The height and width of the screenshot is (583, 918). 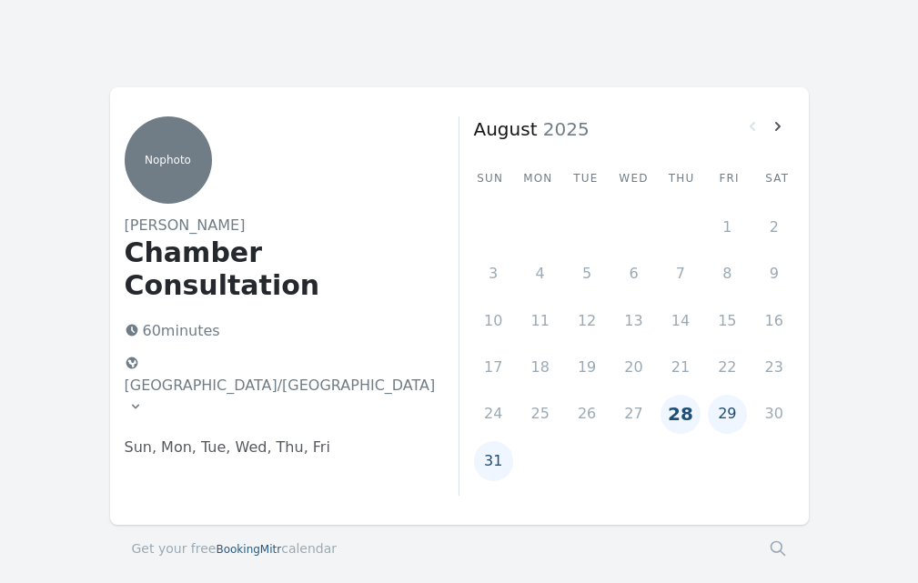 I want to click on span: 2025, so click(x=563, y=129).